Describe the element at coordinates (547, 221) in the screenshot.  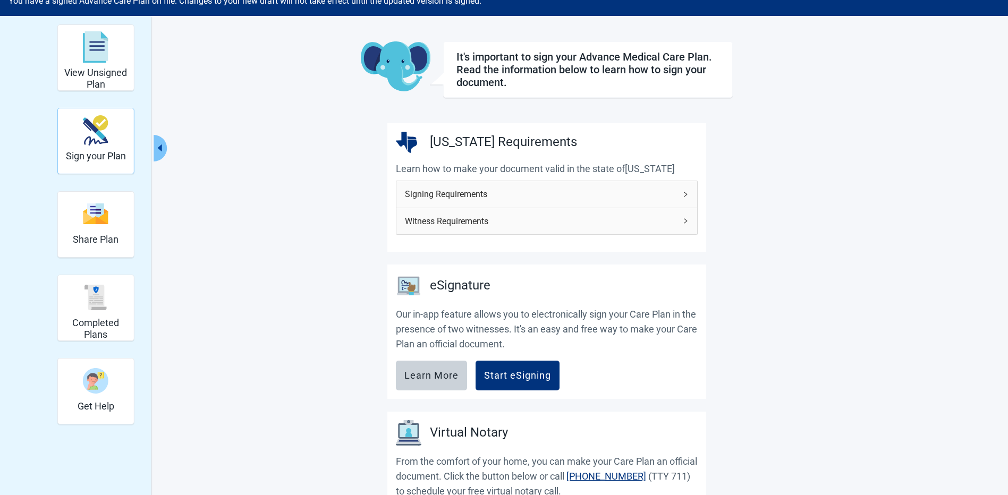
I see `div: Witness Requirements` at that location.